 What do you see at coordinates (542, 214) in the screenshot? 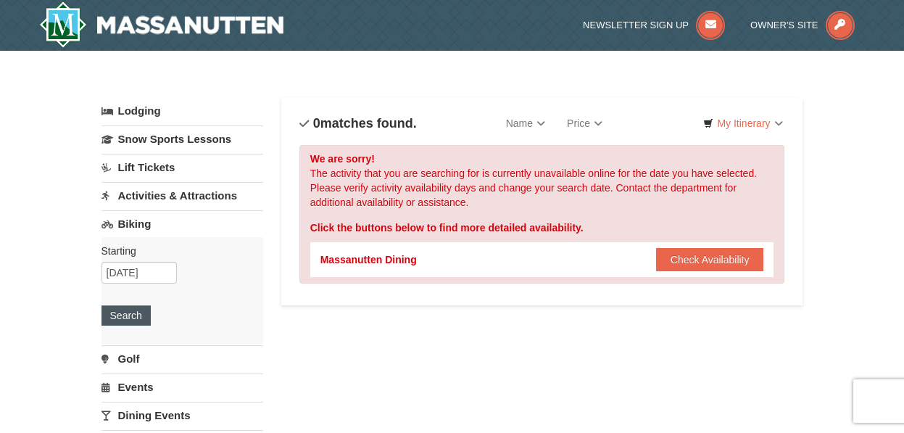
I see `div: The activity that you are searching for is currently unavailable online for the date you have sel...` at bounding box center [542, 214].